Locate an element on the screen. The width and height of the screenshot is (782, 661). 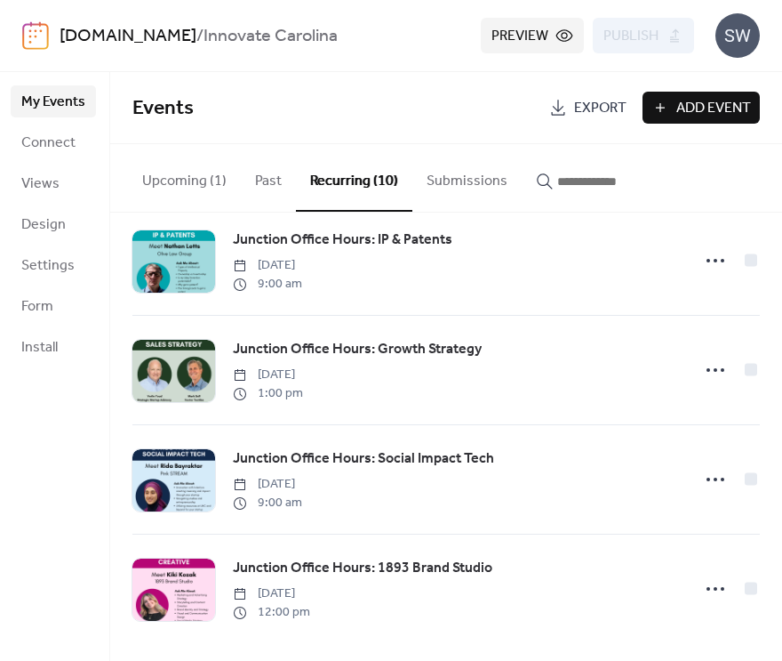
a: Design is located at coordinates (53, 224).